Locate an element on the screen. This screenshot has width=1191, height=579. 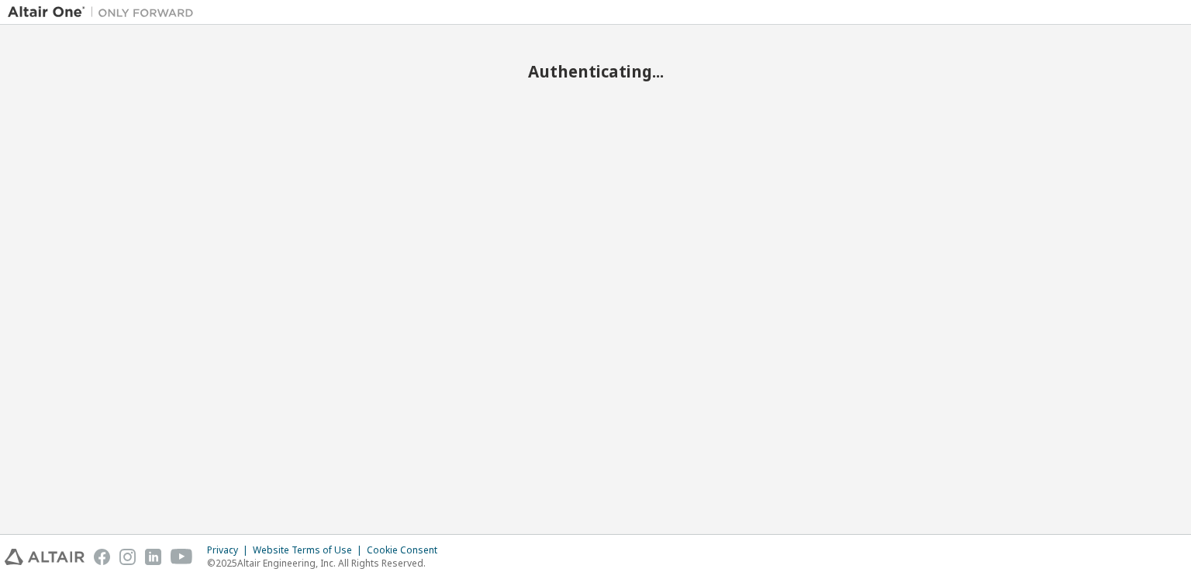
div: Cookie Consent is located at coordinates (406, 550).